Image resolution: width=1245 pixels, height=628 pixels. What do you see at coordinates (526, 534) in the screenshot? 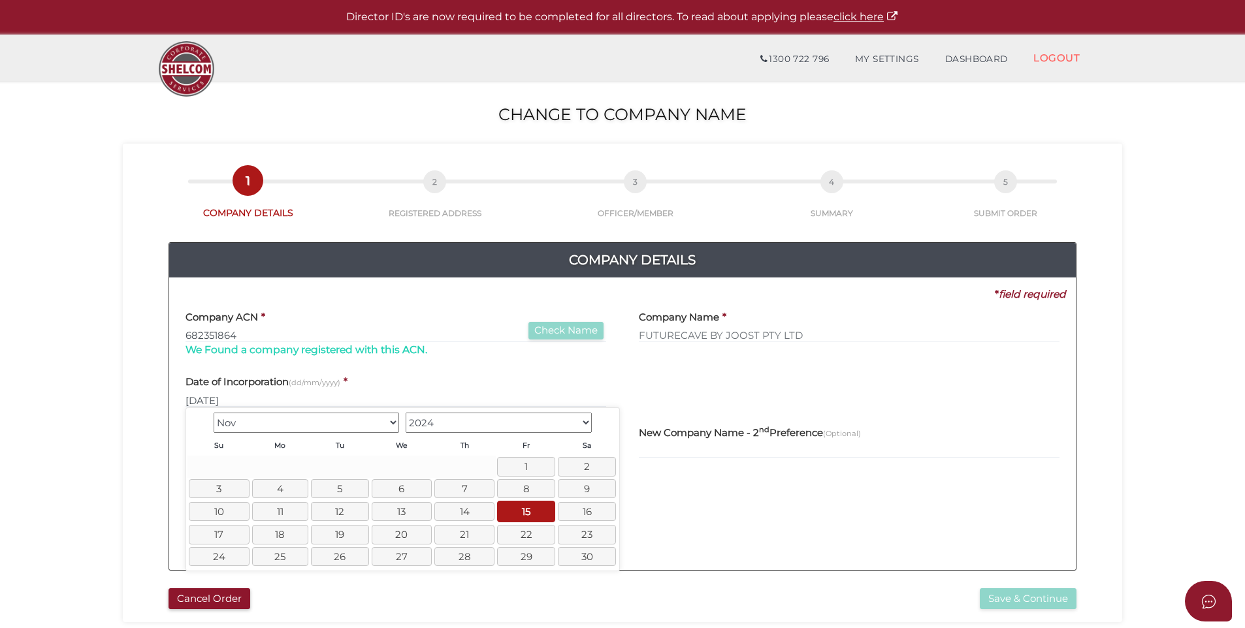
I see `a: 22` at bounding box center [526, 534].